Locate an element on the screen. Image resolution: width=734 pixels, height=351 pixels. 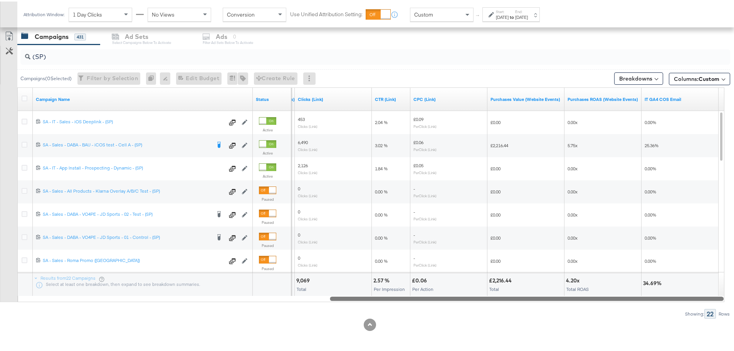
div: Rows is located at coordinates (724, 313).